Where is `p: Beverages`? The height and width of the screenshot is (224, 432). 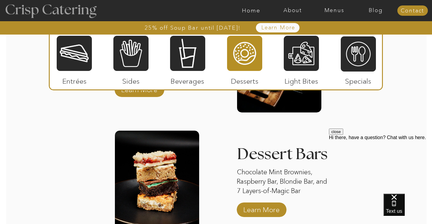 p: Beverages is located at coordinates (187, 80).